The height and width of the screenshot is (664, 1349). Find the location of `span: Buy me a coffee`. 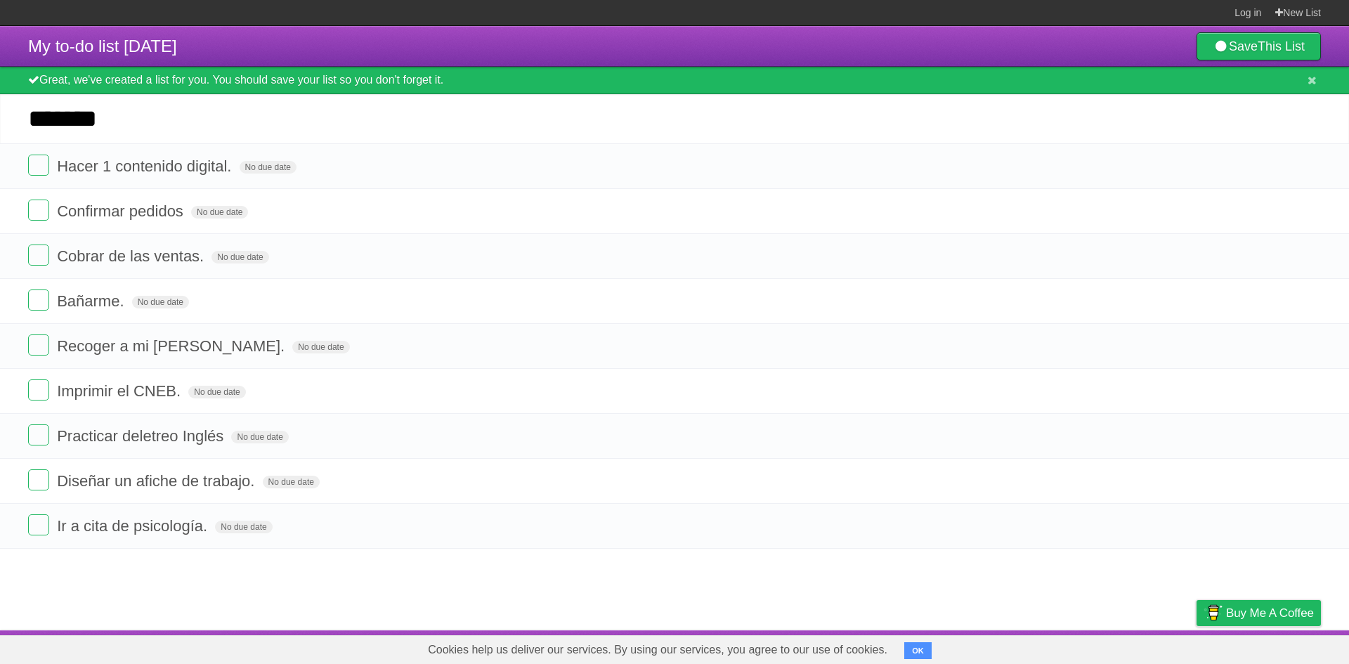

span: Buy me a coffee is located at coordinates (1270, 613).